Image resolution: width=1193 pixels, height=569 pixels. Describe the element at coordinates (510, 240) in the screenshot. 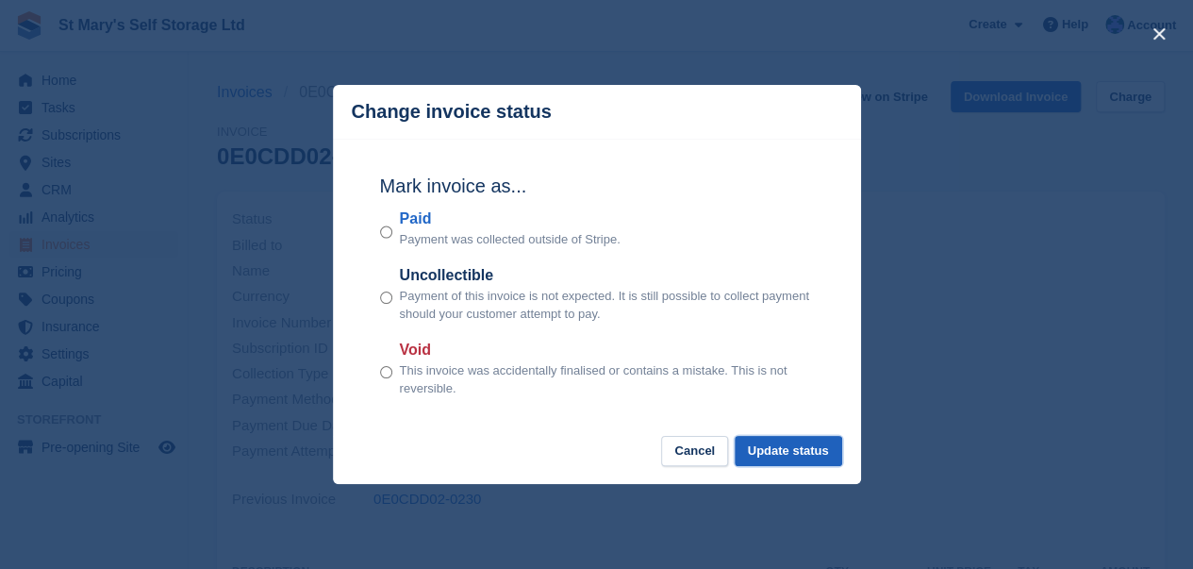

I see `p: Payment was collected outside of Stripe.` at that location.